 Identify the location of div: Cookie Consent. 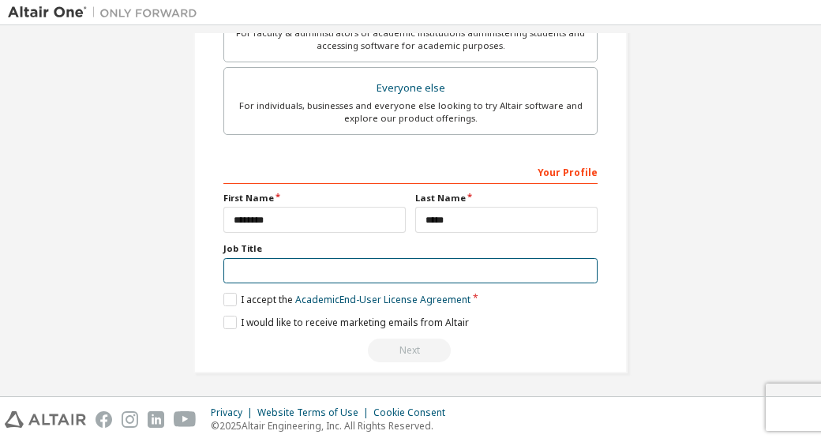
(414, 413).